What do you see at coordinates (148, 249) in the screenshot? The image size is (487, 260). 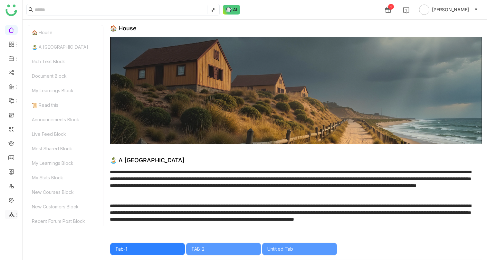 I see `div: Tab-1` at bounding box center [148, 249].